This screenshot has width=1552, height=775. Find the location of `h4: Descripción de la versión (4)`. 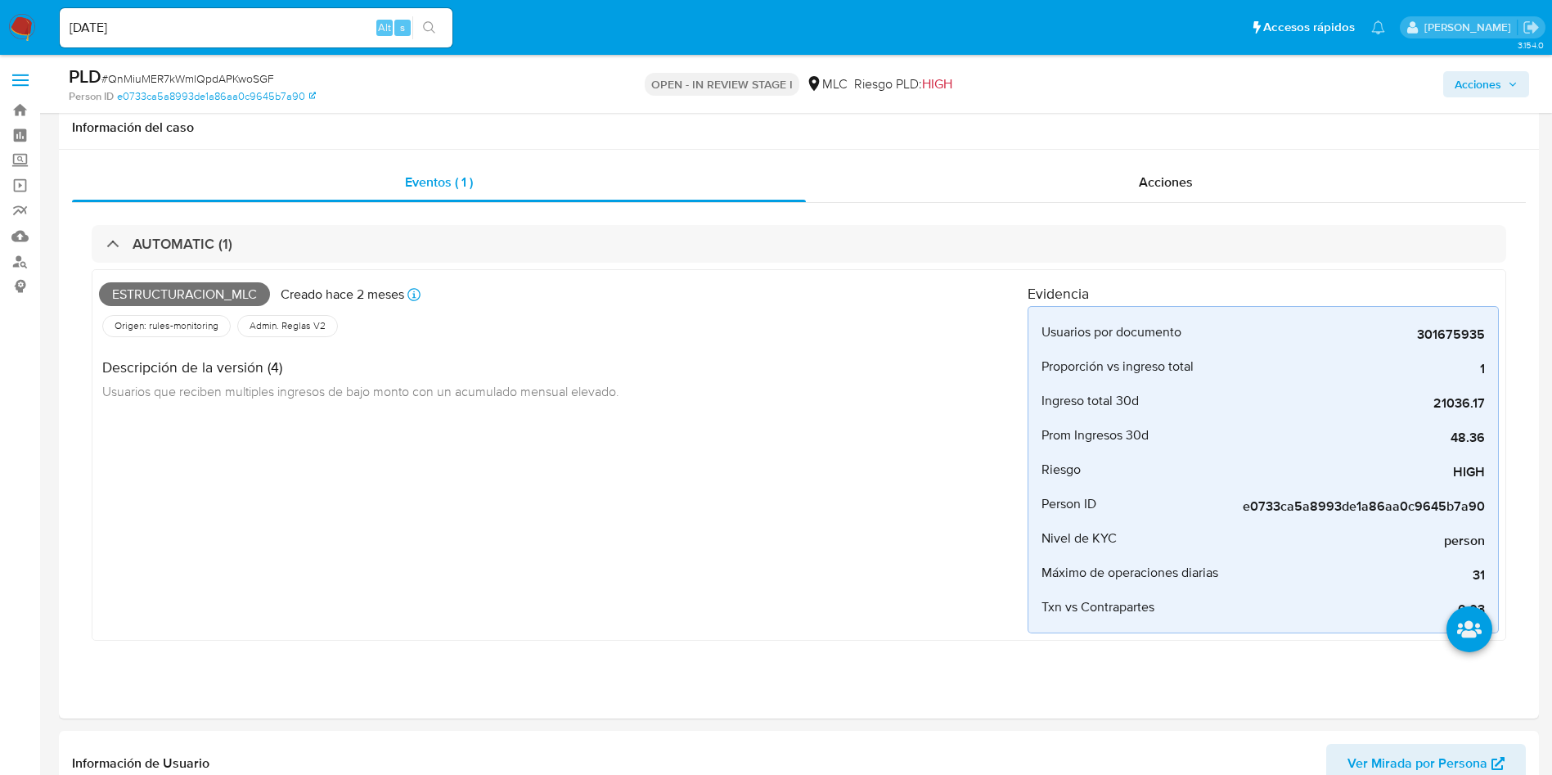

h4: Descripción de la versión (4) is located at coordinates (361, 367).